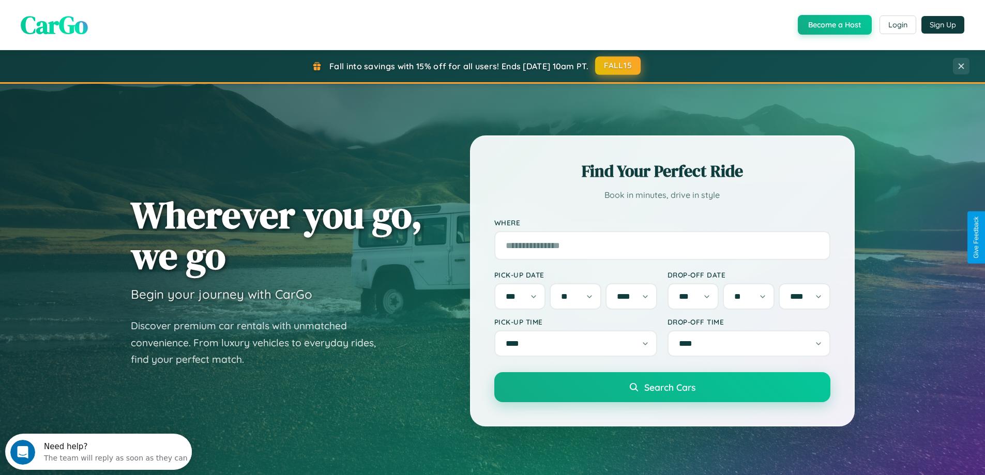 The height and width of the screenshot is (475, 985). I want to click on div: Open Intercom Messenger, so click(98, 18).